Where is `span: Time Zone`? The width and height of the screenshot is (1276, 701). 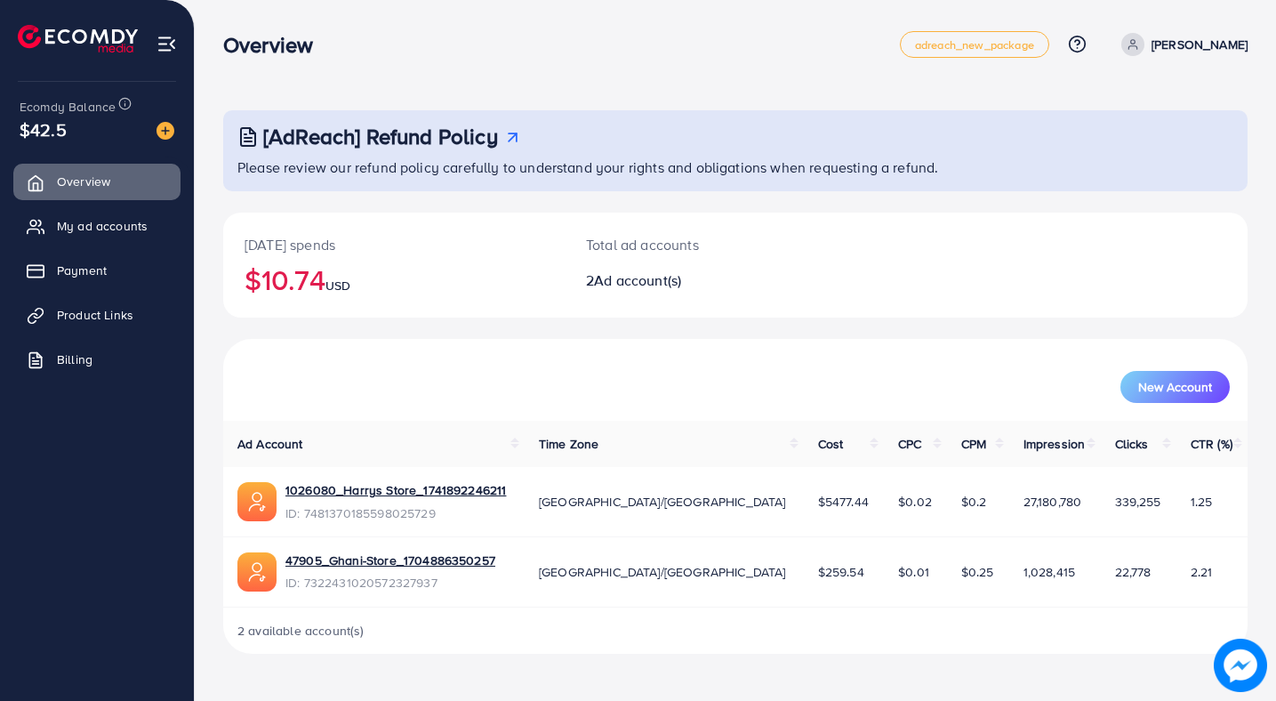 span: Time Zone is located at coordinates (568, 444).